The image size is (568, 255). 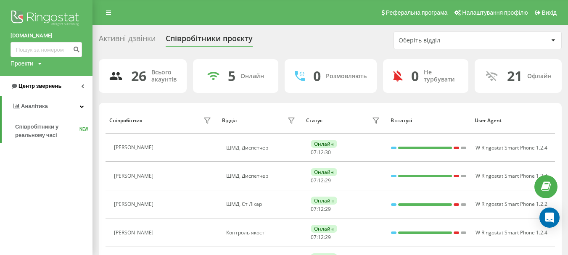 I want to click on span: Центр звернень, so click(x=40, y=86).